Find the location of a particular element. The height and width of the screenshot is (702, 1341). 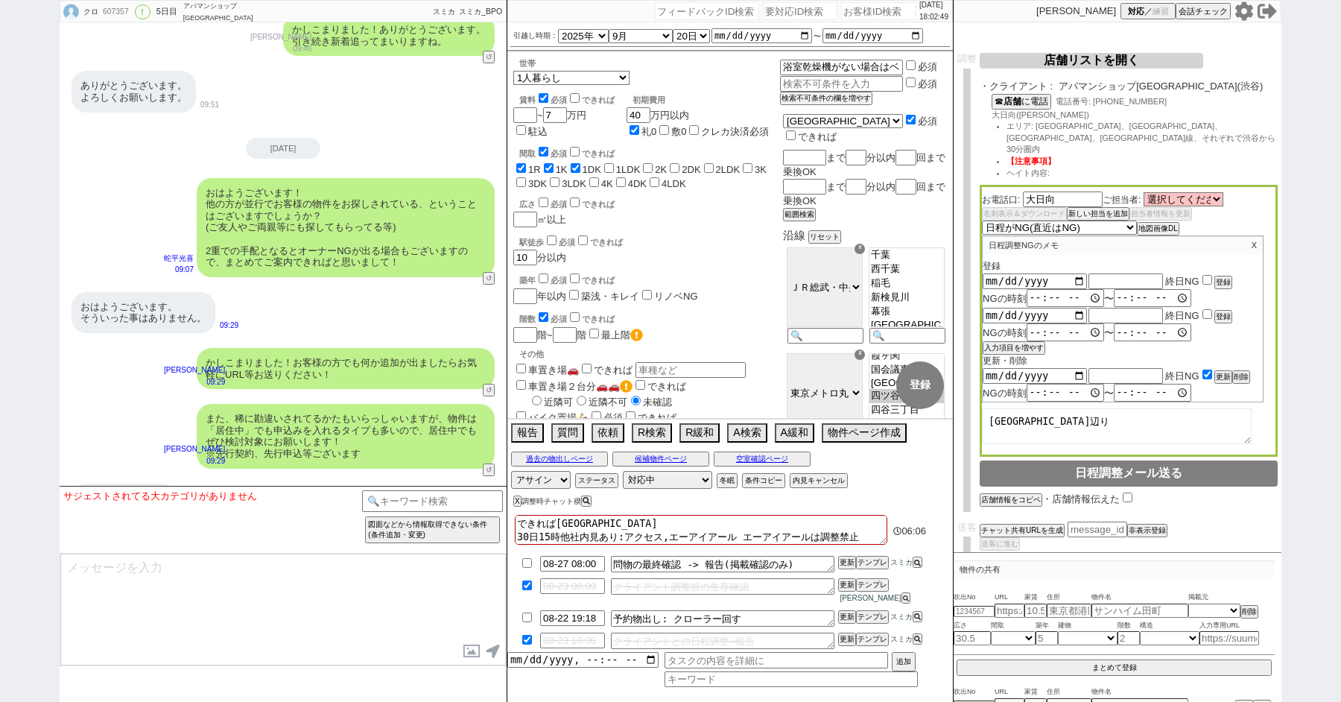

button: 名刺表示＆ダウンロード is located at coordinates (1024, 214).